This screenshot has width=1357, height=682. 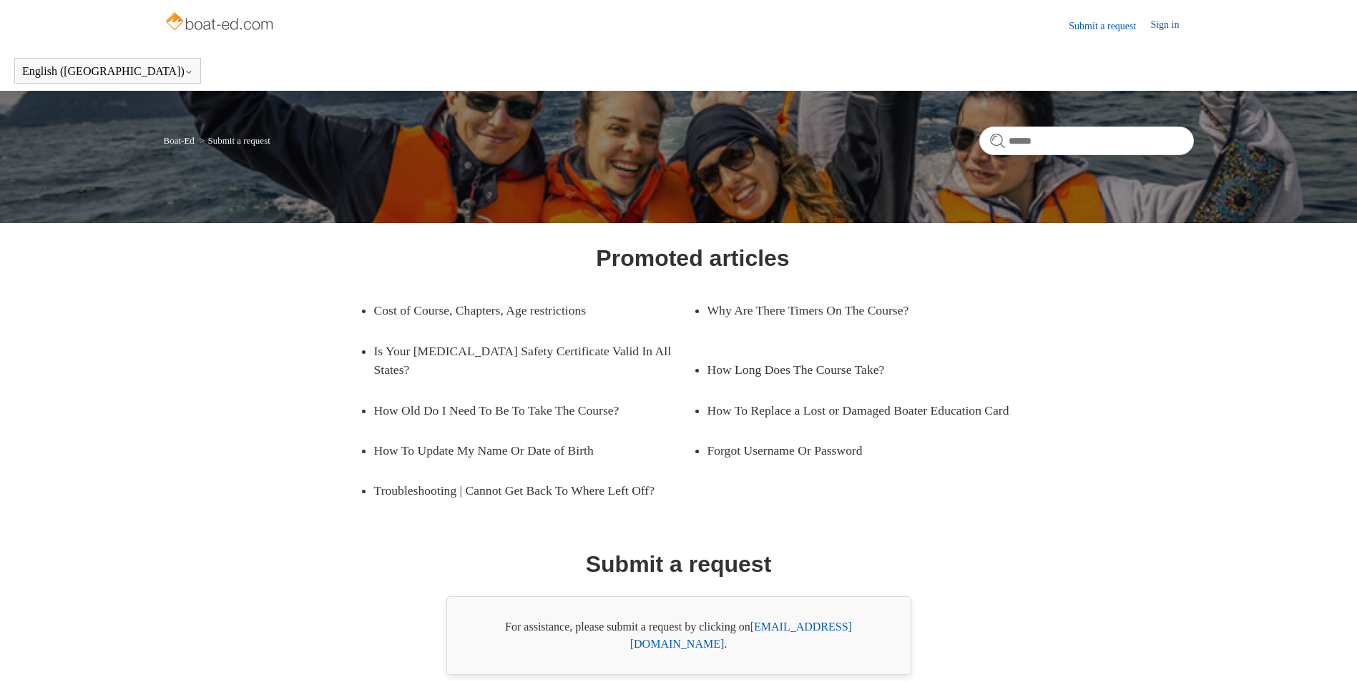 What do you see at coordinates (1328, 653) in the screenshot?
I see `div: Live chat` at bounding box center [1328, 653].